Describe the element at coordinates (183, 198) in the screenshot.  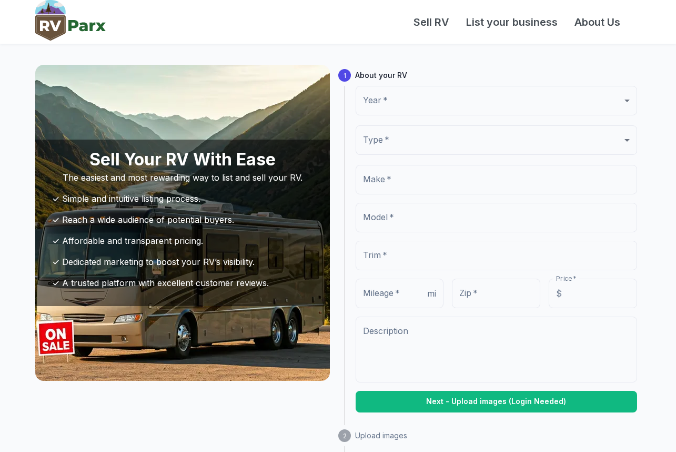
I see `li: ✓ Simple and intuitive listing process.` at that location.